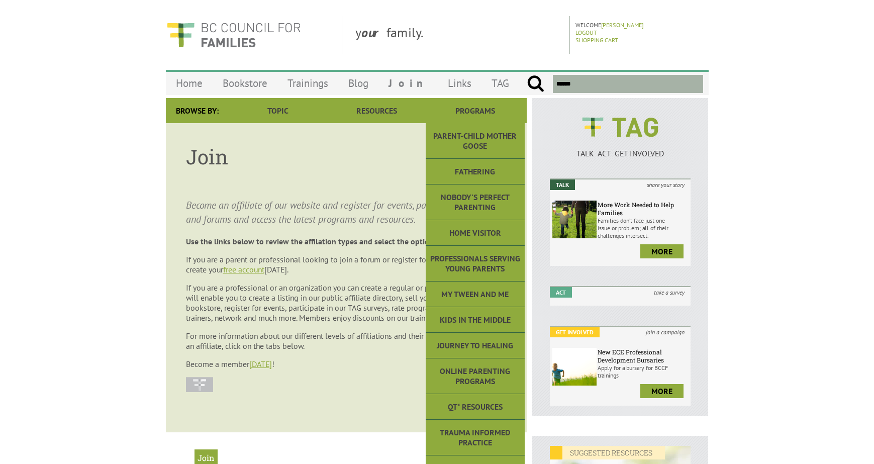 The width and height of the screenshot is (874, 464). What do you see at coordinates (575, 332) in the screenshot?
I see `em: Get Involved` at bounding box center [575, 332].